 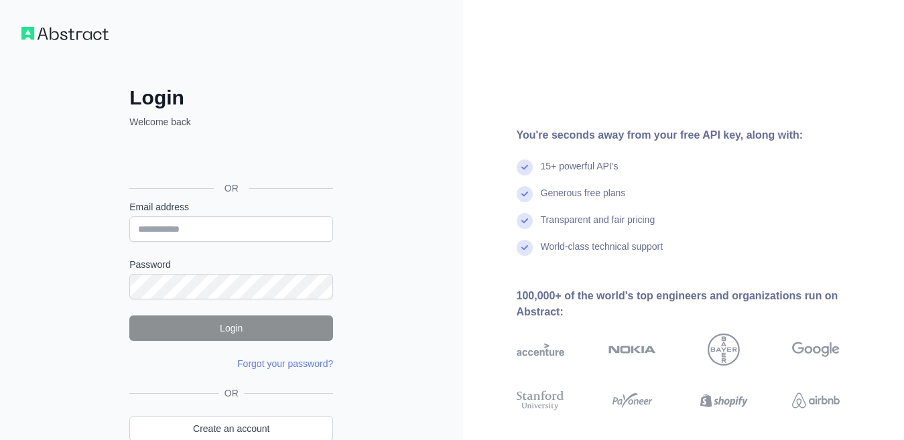 I want to click on div: 100,000+ of the world's top engineers and organizations run on Abstract:, so click(x=699, y=304).